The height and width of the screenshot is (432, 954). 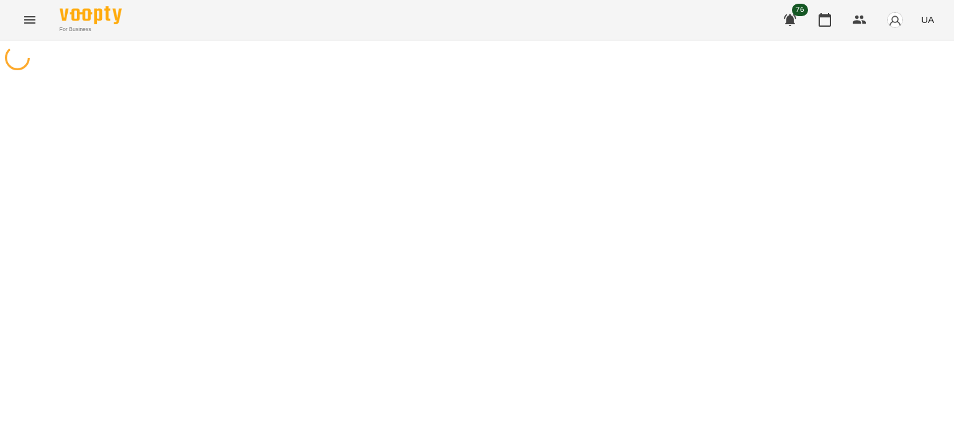 What do you see at coordinates (927, 19) in the screenshot?
I see `span: UA` at bounding box center [927, 19].